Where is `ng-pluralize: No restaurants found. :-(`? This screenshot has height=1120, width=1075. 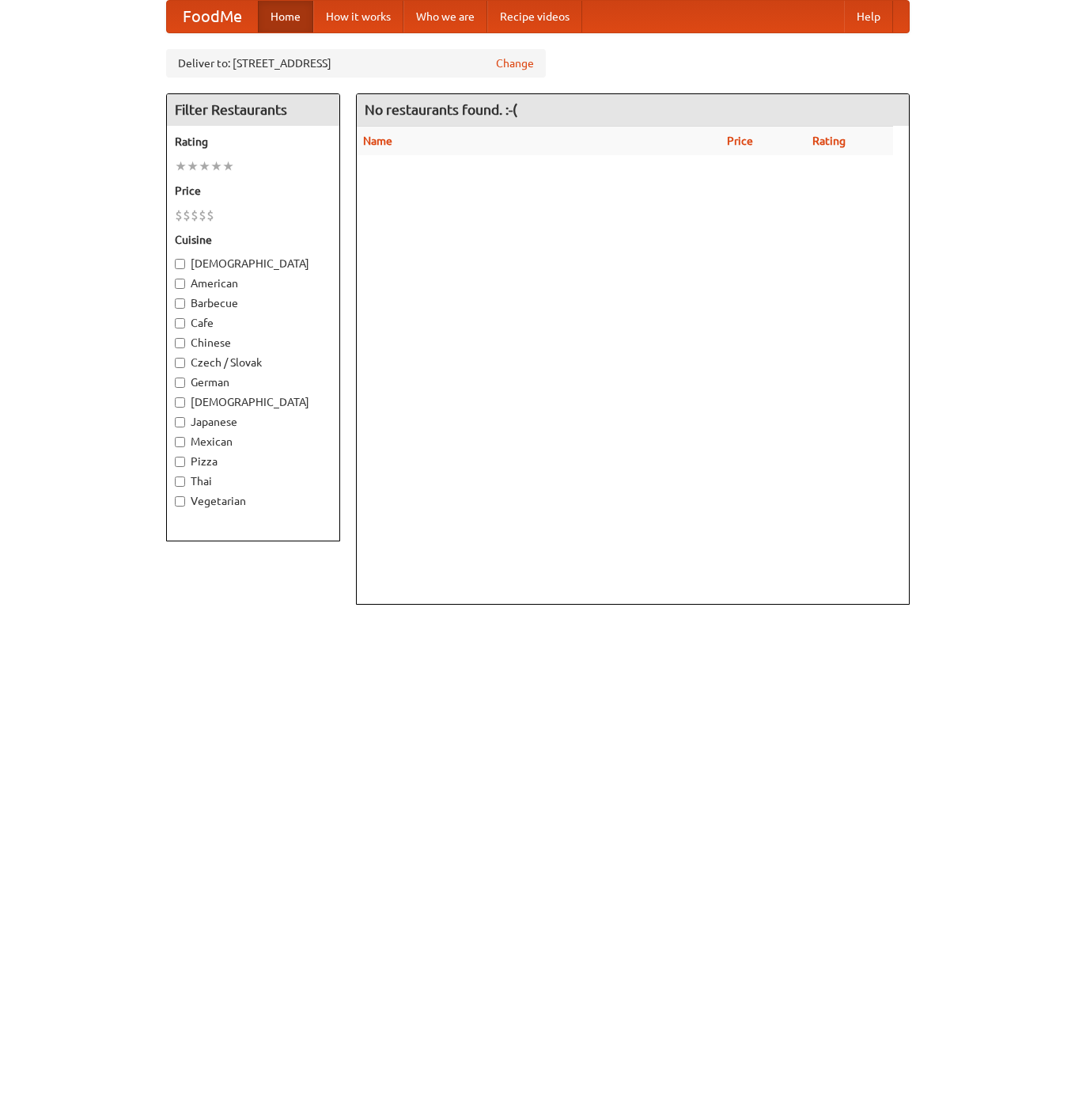 ng-pluralize: No restaurants found. :-( is located at coordinates (441, 109).